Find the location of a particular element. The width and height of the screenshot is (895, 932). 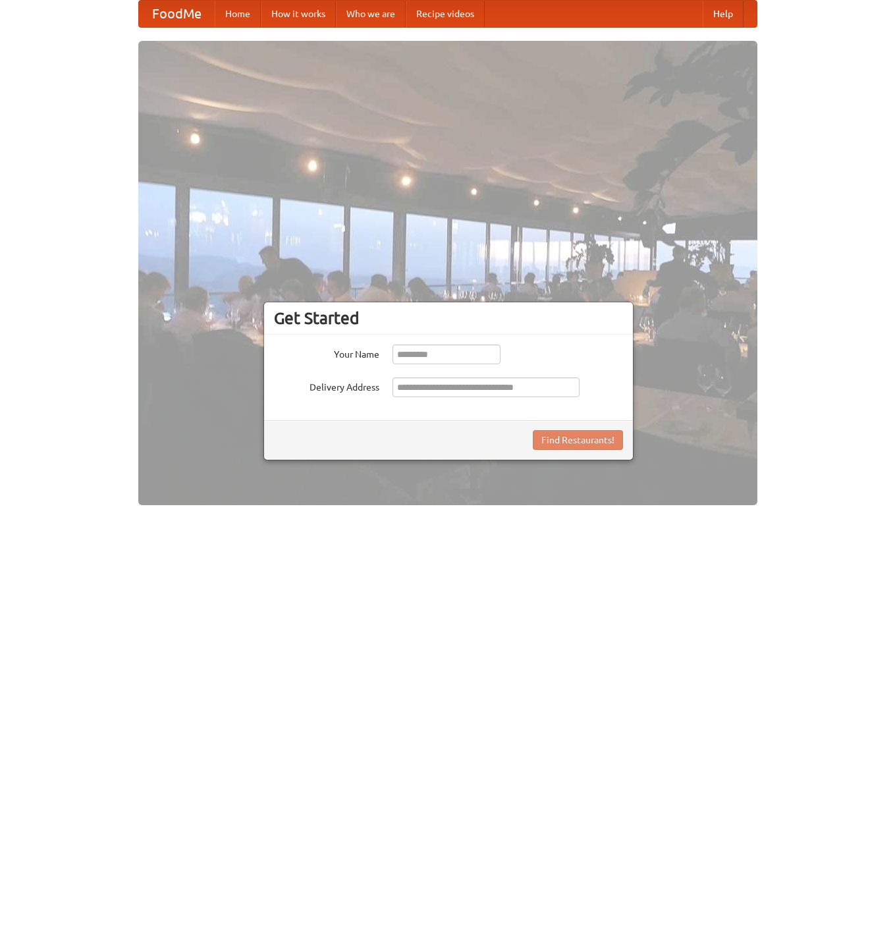

h3: Get Started is located at coordinates (448, 318).